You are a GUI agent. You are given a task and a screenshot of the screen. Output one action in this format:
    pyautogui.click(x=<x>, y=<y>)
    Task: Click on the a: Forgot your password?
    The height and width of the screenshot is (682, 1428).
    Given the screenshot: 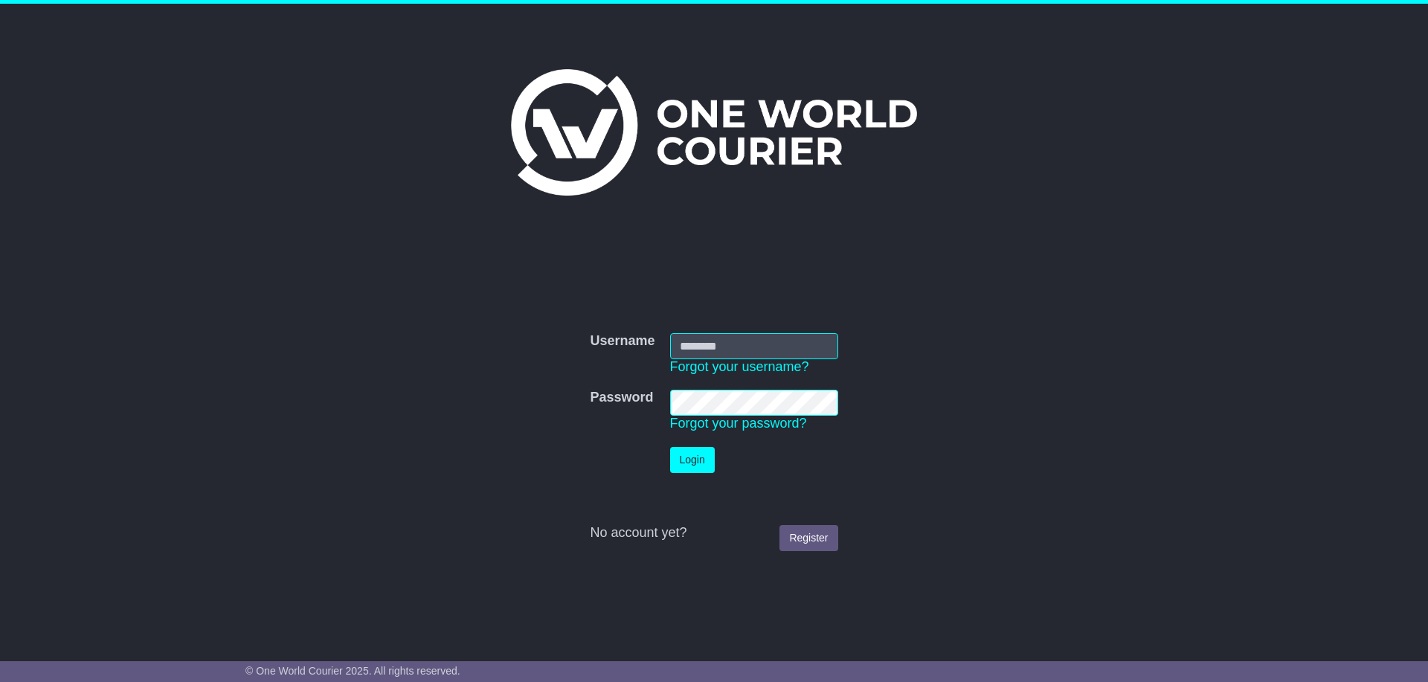 What is the action you would take?
    pyautogui.click(x=739, y=423)
    